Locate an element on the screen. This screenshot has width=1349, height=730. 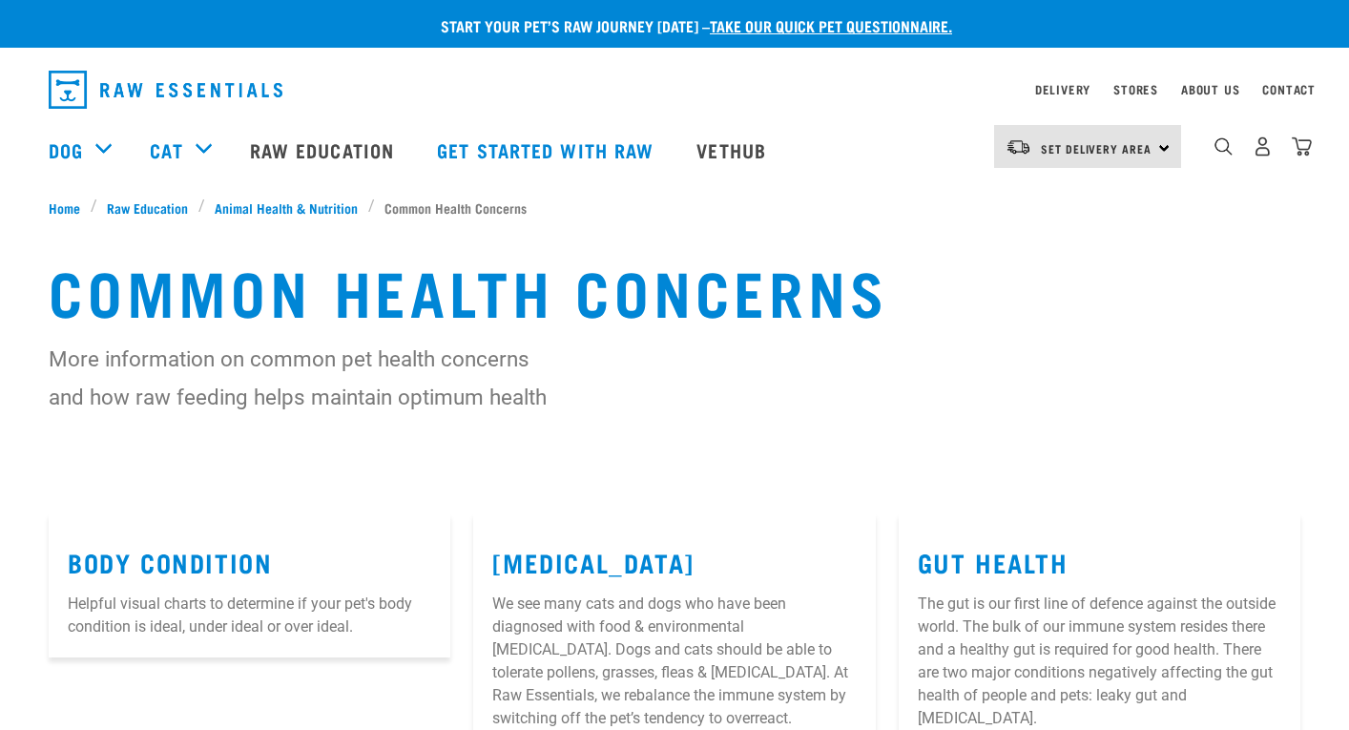
a: Contact is located at coordinates (1288, 89).